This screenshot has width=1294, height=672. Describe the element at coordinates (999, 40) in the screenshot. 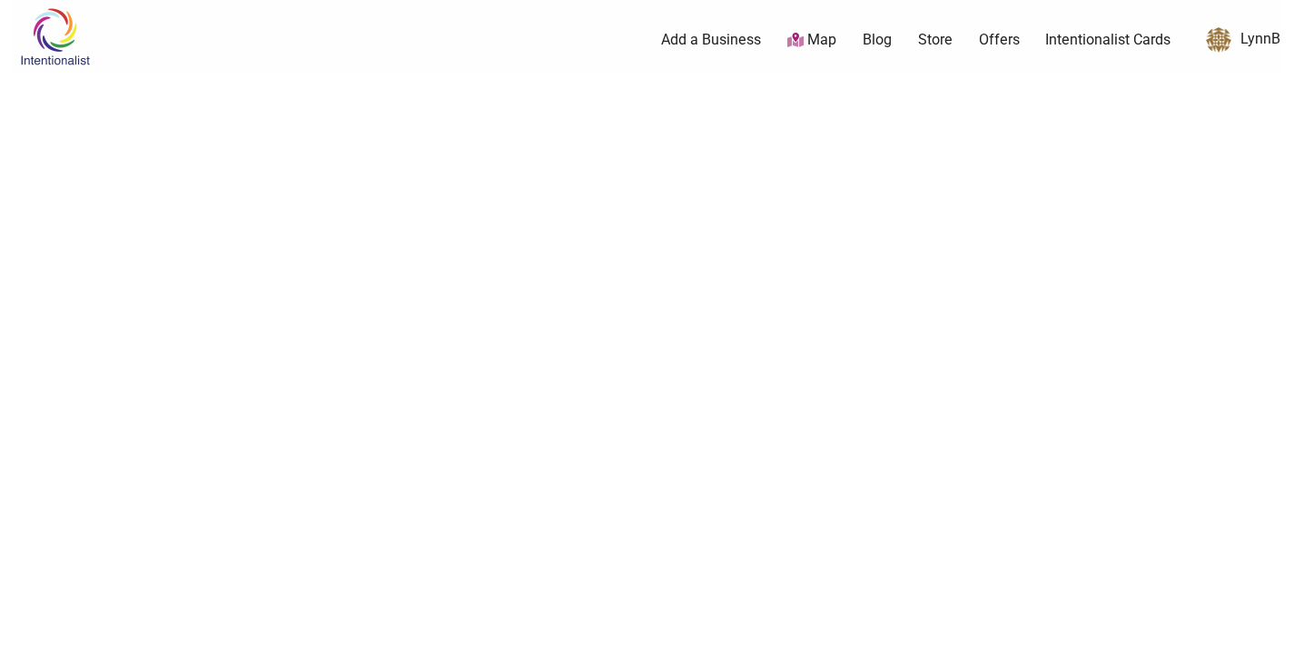

I see `a: Offers` at that location.